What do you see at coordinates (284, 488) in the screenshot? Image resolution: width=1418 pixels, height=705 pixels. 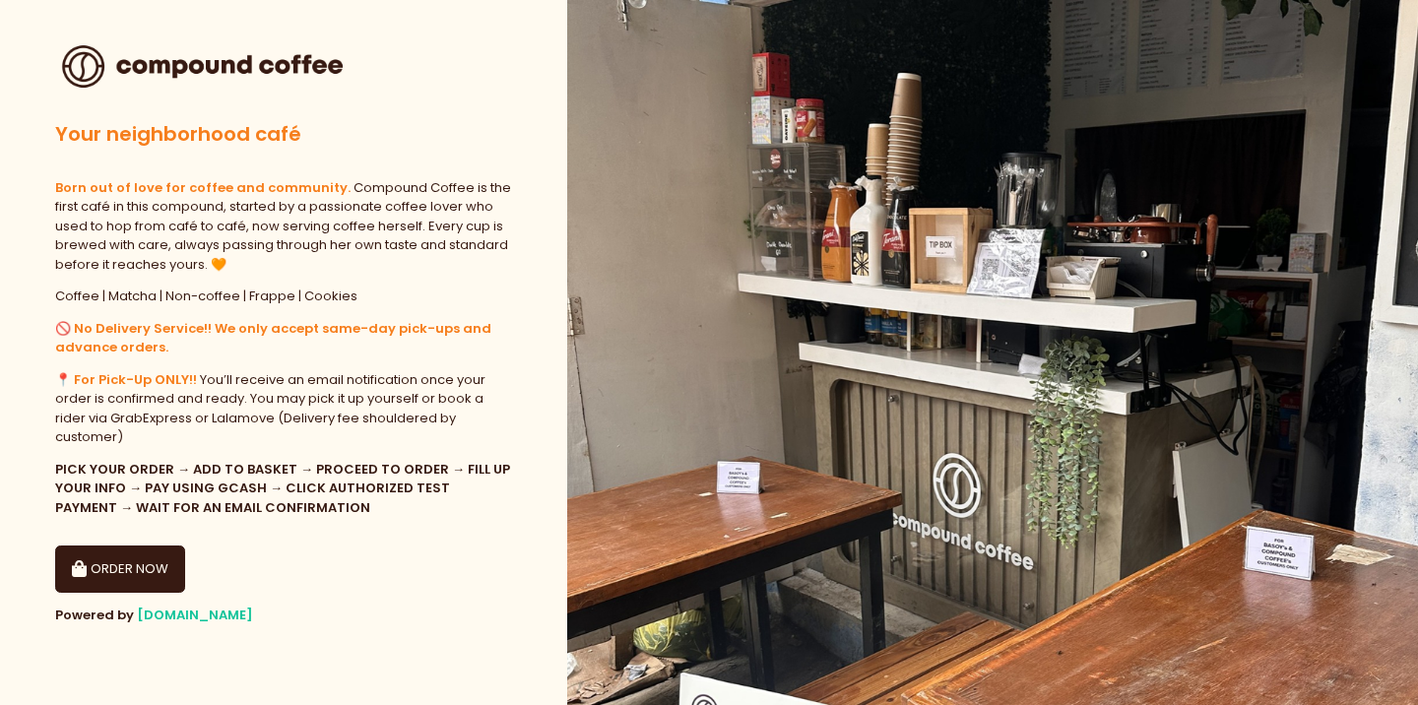 I see `div: PICK YOUR ORDER → ADD TO BASKET → PROCEED TO ORDER → FILL UP YOUR INFO → PAY USING GCASH → CLICK ...` at bounding box center [284, 488].